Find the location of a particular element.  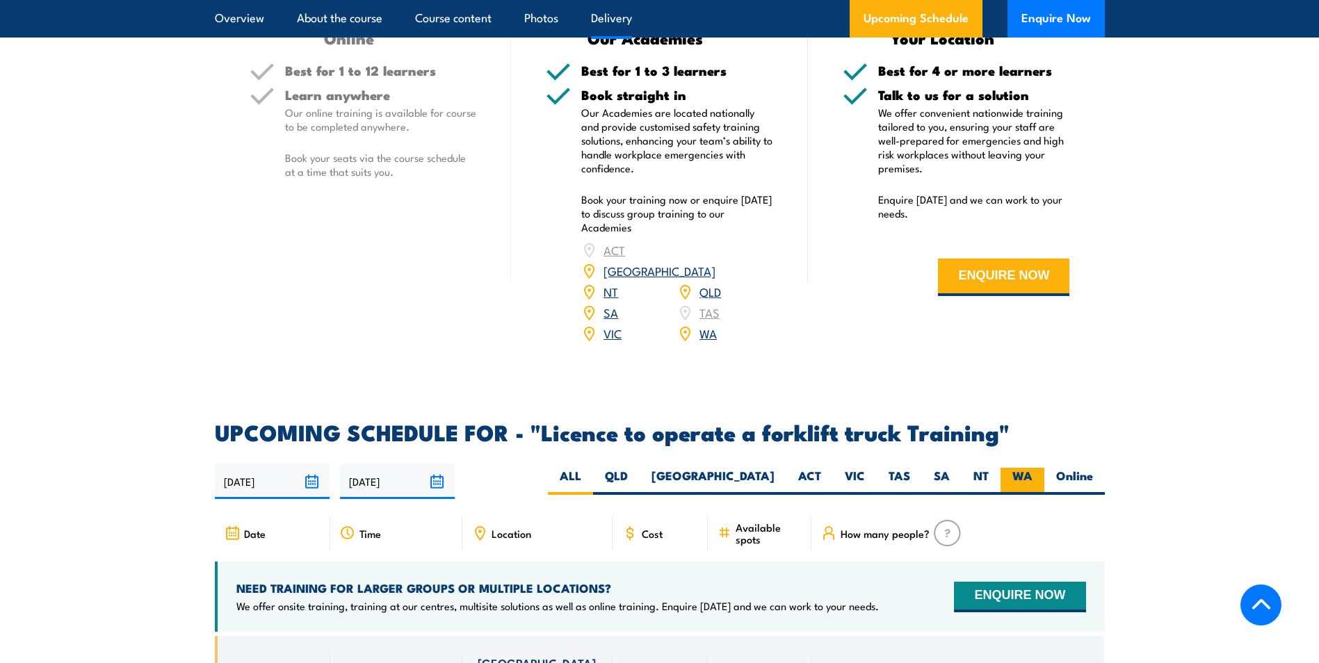

label: NT is located at coordinates (981, 481).